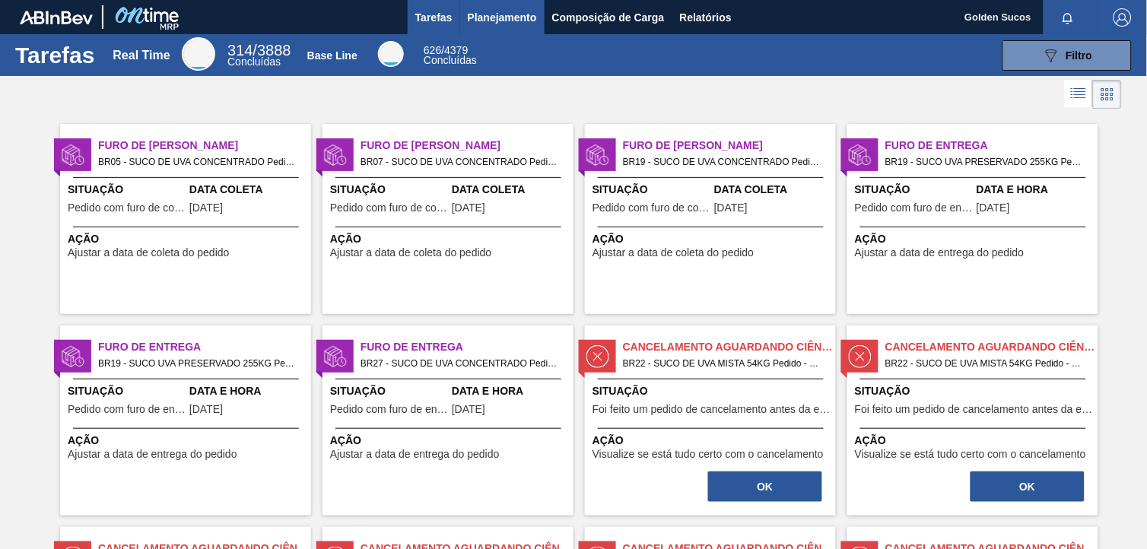 Image resolution: width=1147 pixels, height=549 pixels. What do you see at coordinates (986, 364) in the screenshot?
I see `span: BR22 - SUCO DE UVA MISTA 54KG Pedido - 560507` at bounding box center [986, 364].